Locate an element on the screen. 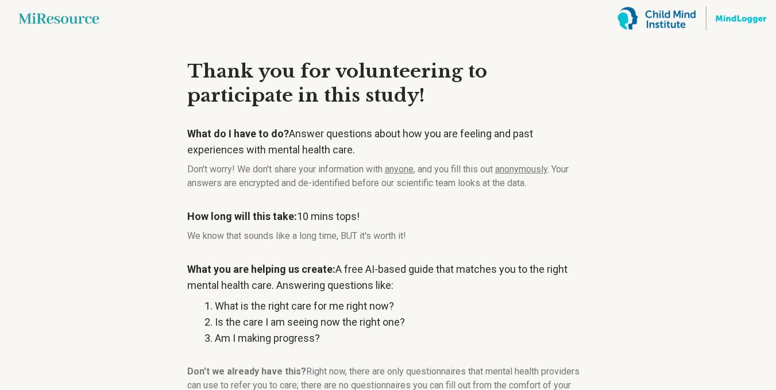 Image resolution: width=776 pixels, height=390 pixels. li: Am I making progress? is located at coordinates (402, 338).